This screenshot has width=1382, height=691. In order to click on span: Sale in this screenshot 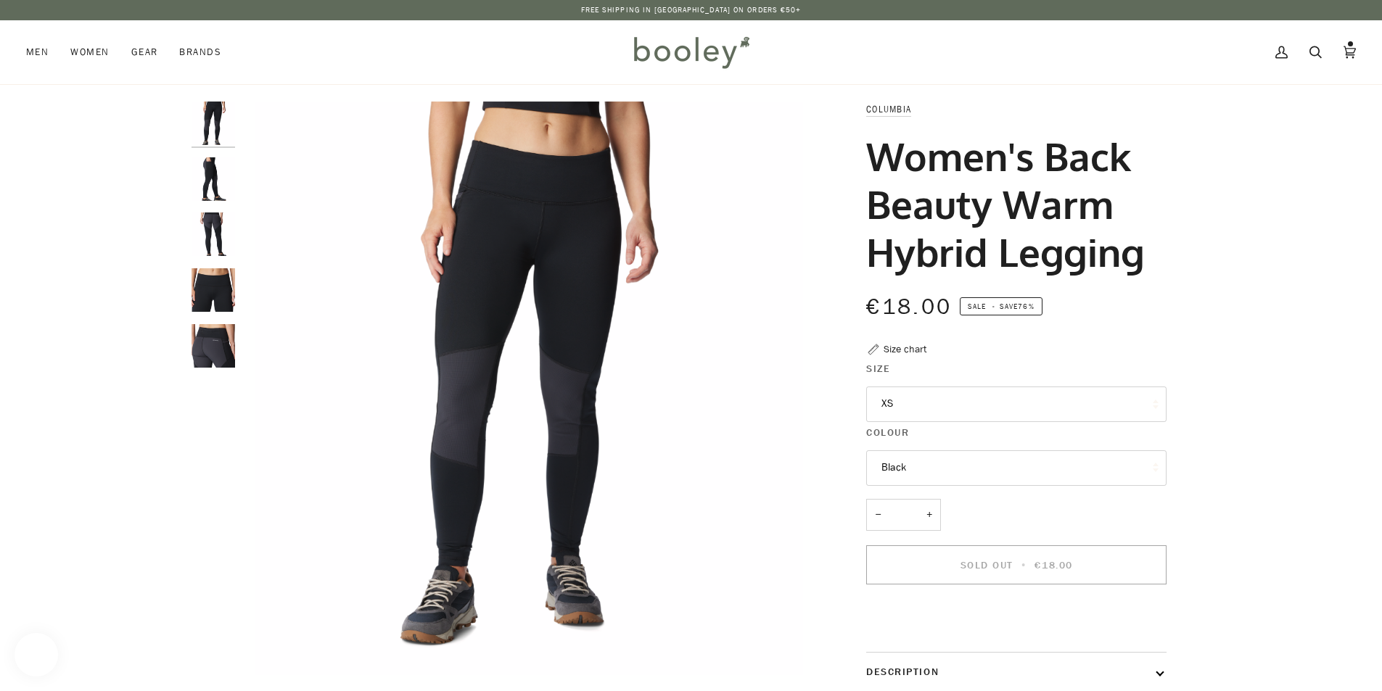, I will do `click(976, 306)`.